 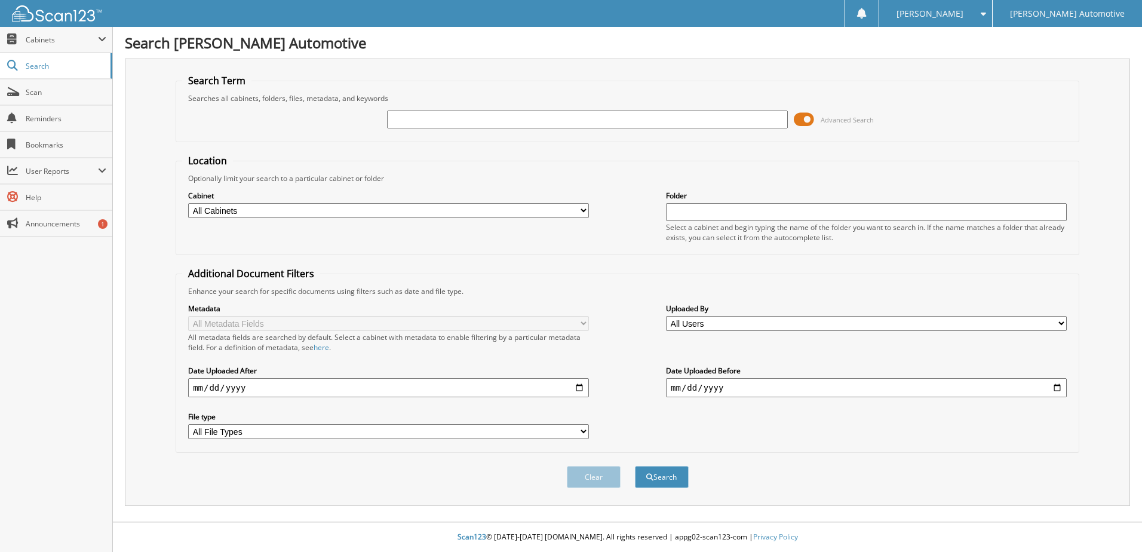 I want to click on legend: Location, so click(x=207, y=161).